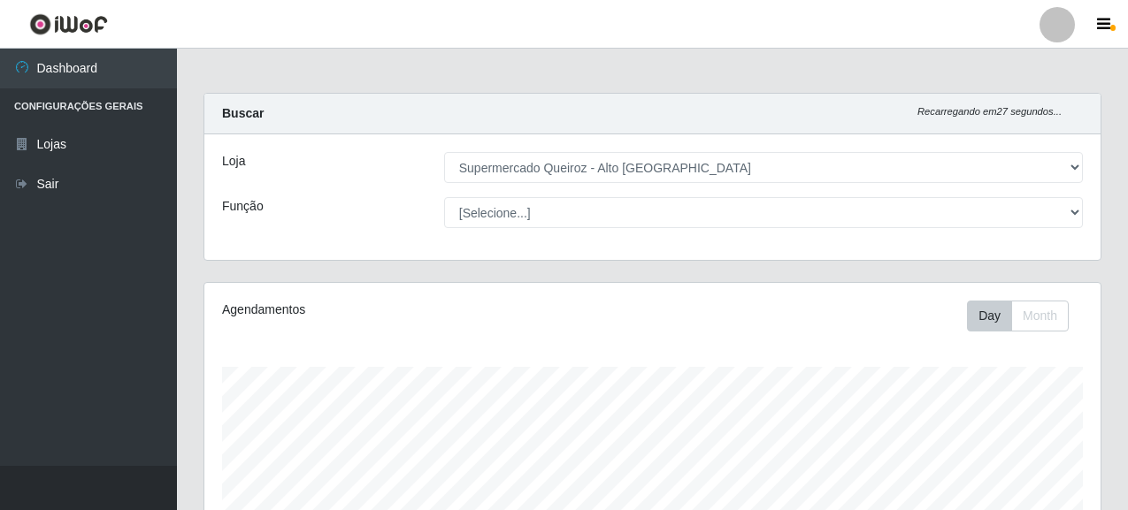  What do you see at coordinates (1024, 316) in the screenshot?
I see `div: Toolbar with button groups` at bounding box center [1024, 316].